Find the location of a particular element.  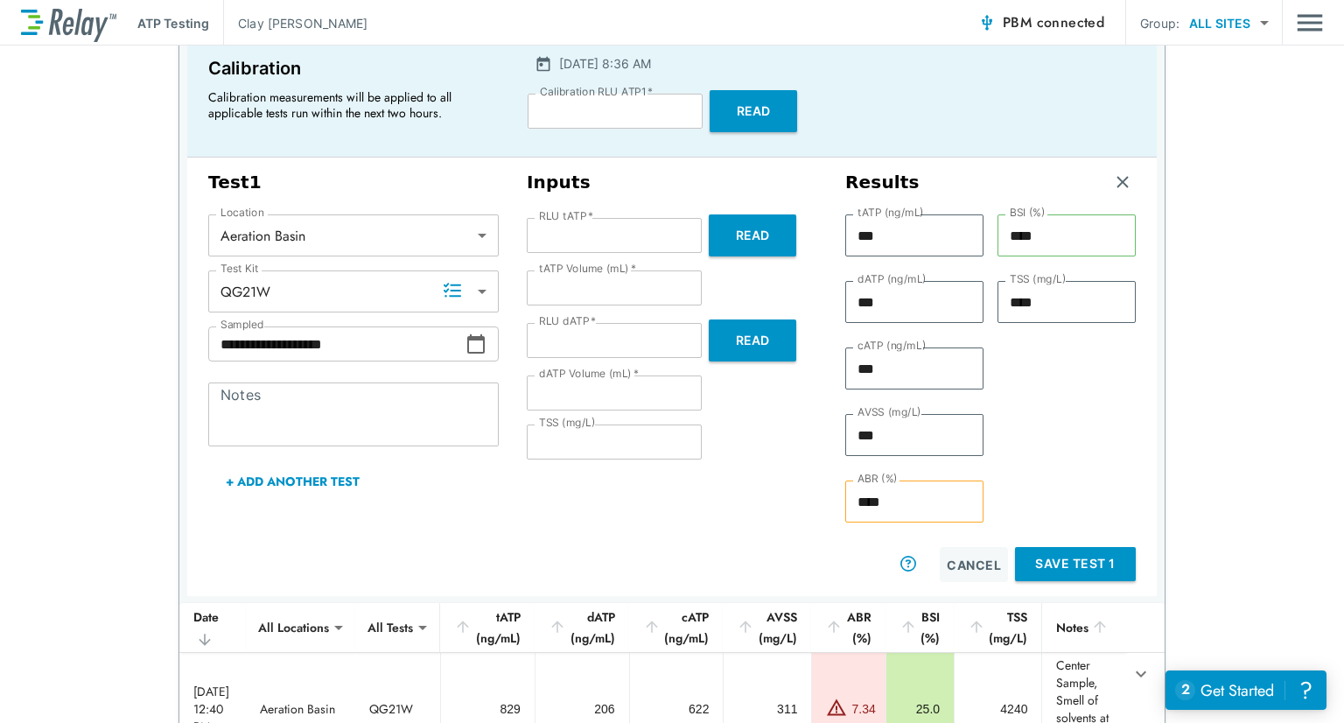

button: Save Test 1 is located at coordinates (1076, 564).